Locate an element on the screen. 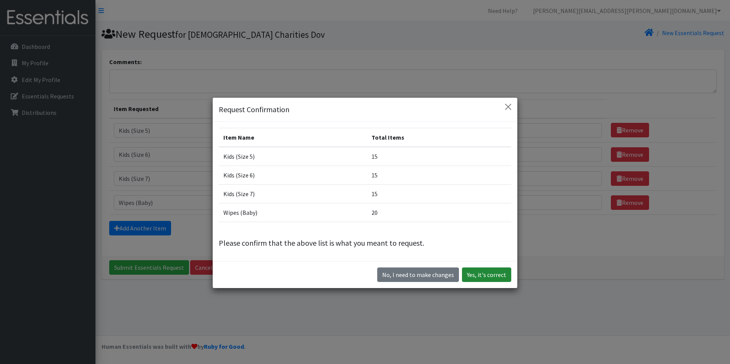 This screenshot has height=364, width=730. button: Close is located at coordinates (509, 107).